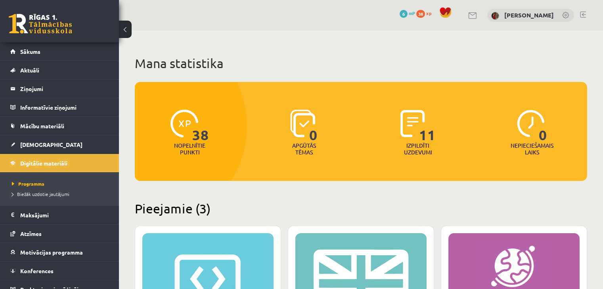 Image resolution: width=603 pixels, height=289 pixels. What do you see at coordinates (65, 107) in the screenshot?
I see `legend: Informatīvie ziņojumi` at bounding box center [65, 107].